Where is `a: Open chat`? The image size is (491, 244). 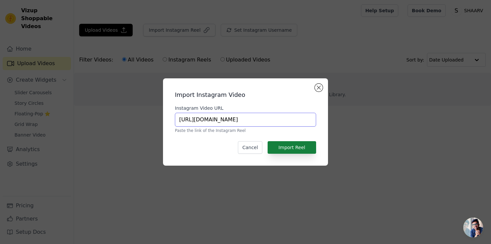 a: Open chat is located at coordinates (474, 227).